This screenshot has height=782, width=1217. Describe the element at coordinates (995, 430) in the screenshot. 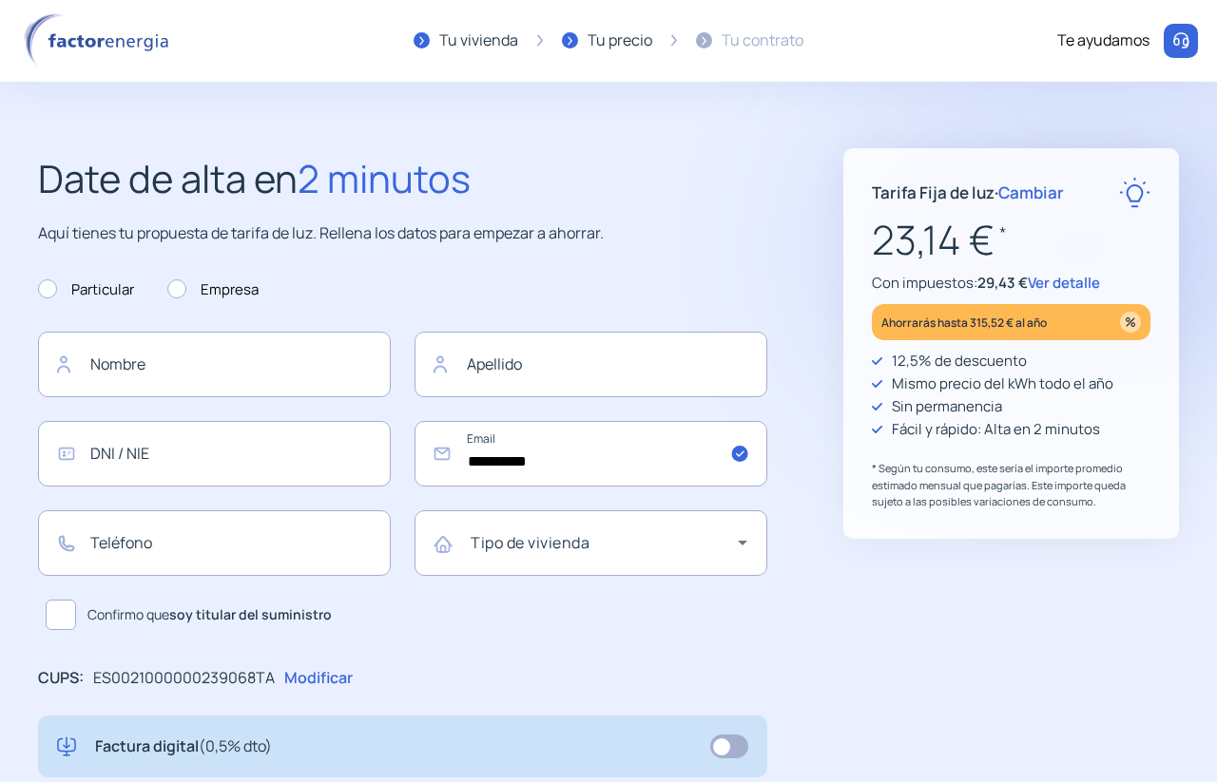

I see `p: Fácil y rápido: Alta en 2 minutos` at that location.